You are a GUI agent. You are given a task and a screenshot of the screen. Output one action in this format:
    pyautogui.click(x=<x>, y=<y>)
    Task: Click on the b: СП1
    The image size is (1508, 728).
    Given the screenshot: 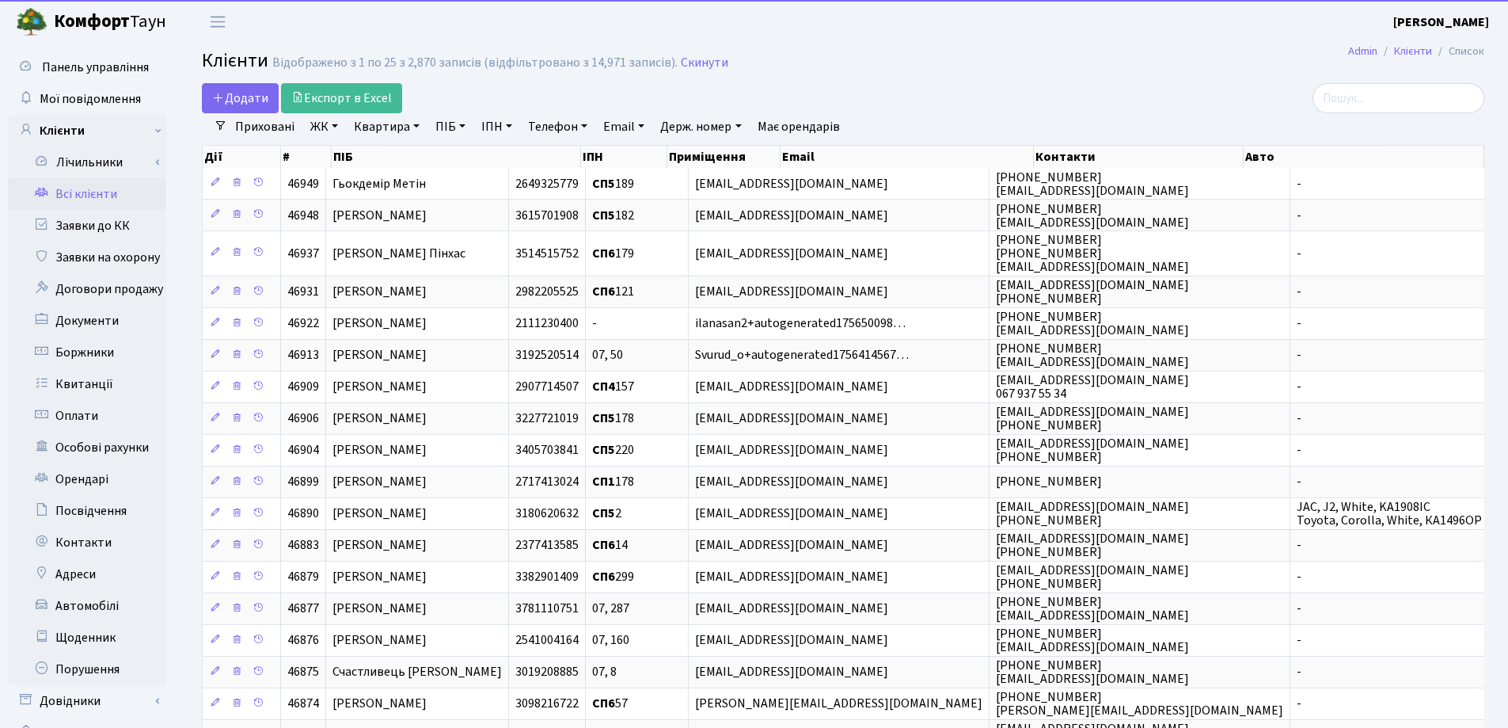 What is the action you would take?
    pyautogui.click(x=603, y=482)
    